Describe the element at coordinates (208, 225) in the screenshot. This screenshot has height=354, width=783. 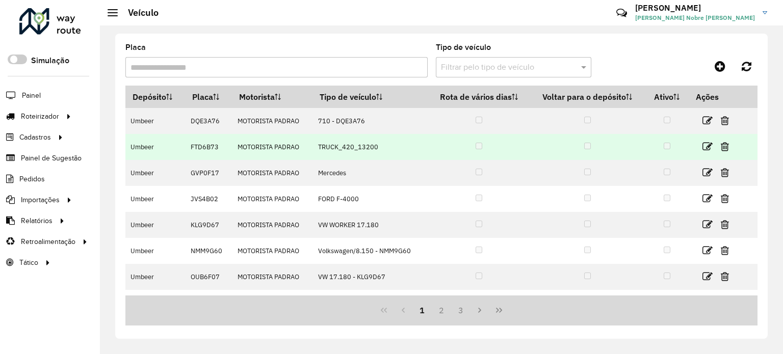
I see `td: KLG9D67` at that location.